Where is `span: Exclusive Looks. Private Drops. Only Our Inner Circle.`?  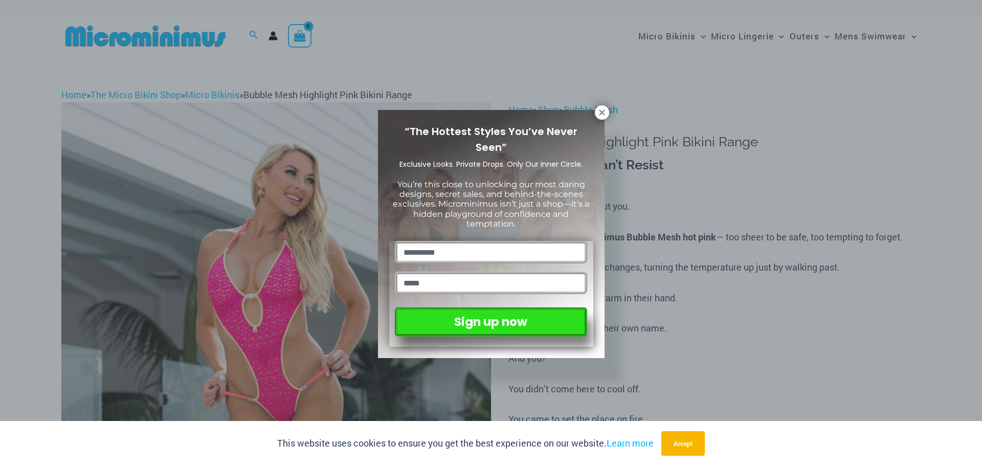 span: Exclusive Looks. Private Drops. Only Our Inner Circle. is located at coordinates (491, 164).